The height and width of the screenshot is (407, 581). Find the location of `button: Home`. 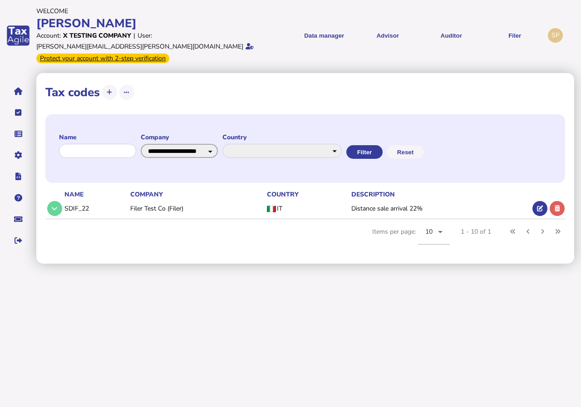

button: Home is located at coordinates (18, 91).